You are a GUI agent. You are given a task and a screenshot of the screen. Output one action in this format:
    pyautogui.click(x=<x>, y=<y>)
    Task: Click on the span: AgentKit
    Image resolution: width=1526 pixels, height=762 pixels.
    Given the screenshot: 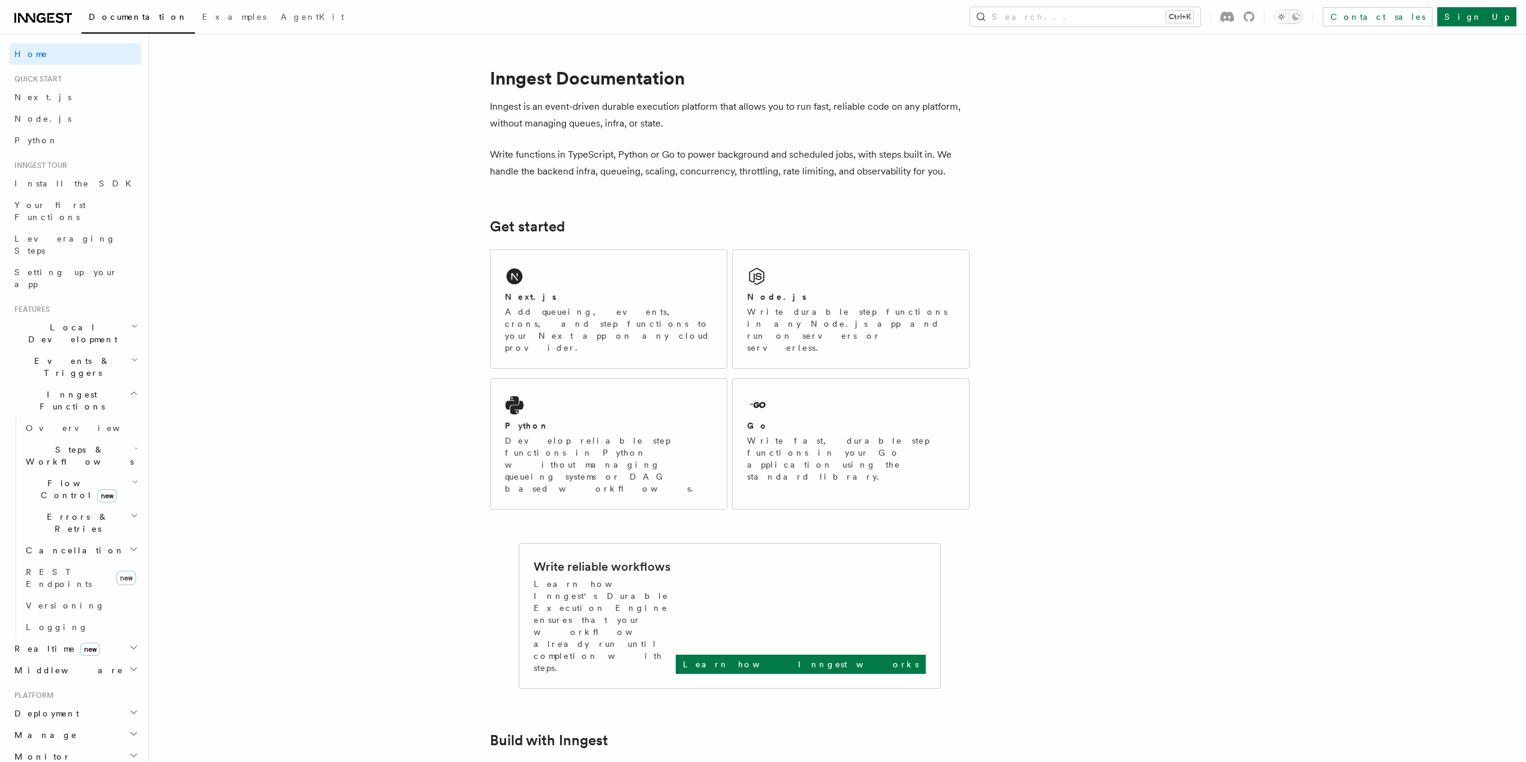 What is the action you would take?
    pyautogui.click(x=312, y=17)
    